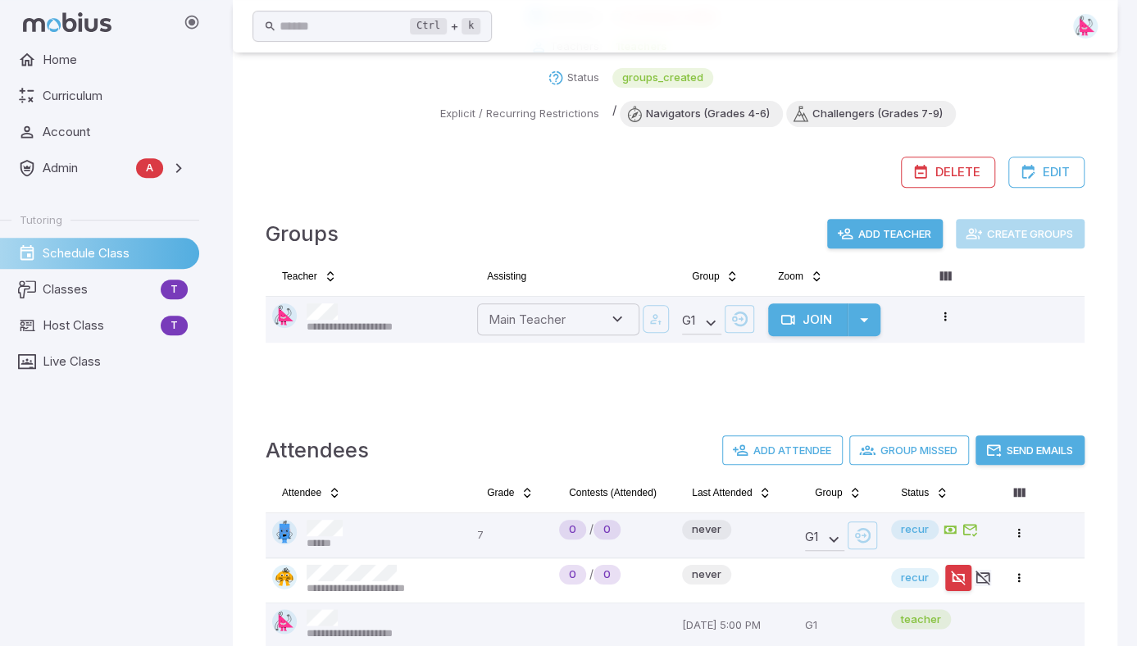 Image resolution: width=1137 pixels, height=646 pixels. What do you see at coordinates (428, 26) in the screenshot?
I see `kbd: Ctrl` at bounding box center [428, 26].